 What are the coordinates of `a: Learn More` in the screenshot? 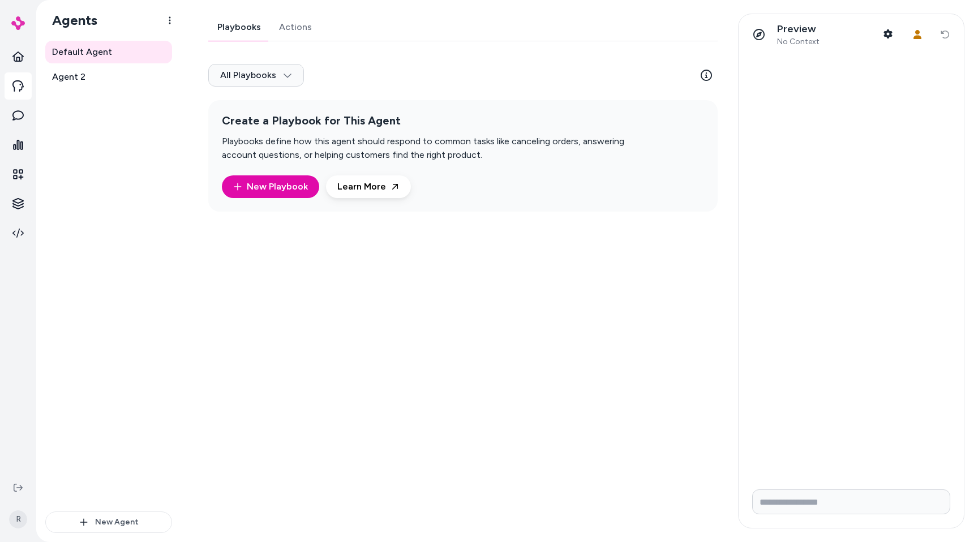 It's located at (368, 187).